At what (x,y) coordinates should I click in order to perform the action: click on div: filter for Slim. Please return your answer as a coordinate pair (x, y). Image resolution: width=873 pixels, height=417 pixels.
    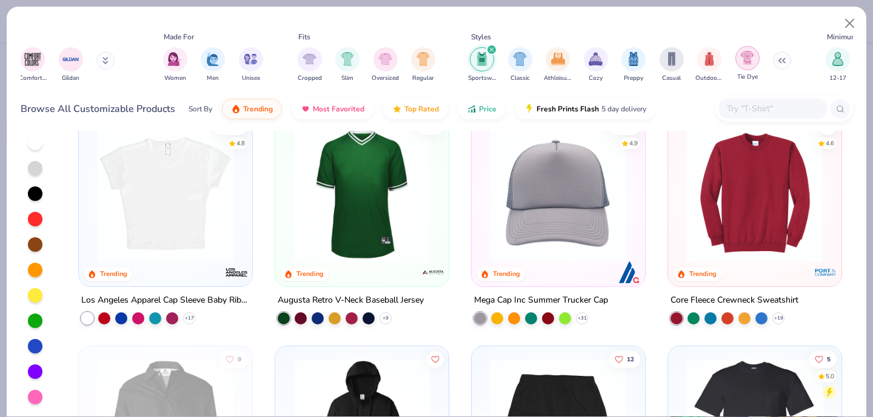
    Looking at the image, I should click on (347, 65).